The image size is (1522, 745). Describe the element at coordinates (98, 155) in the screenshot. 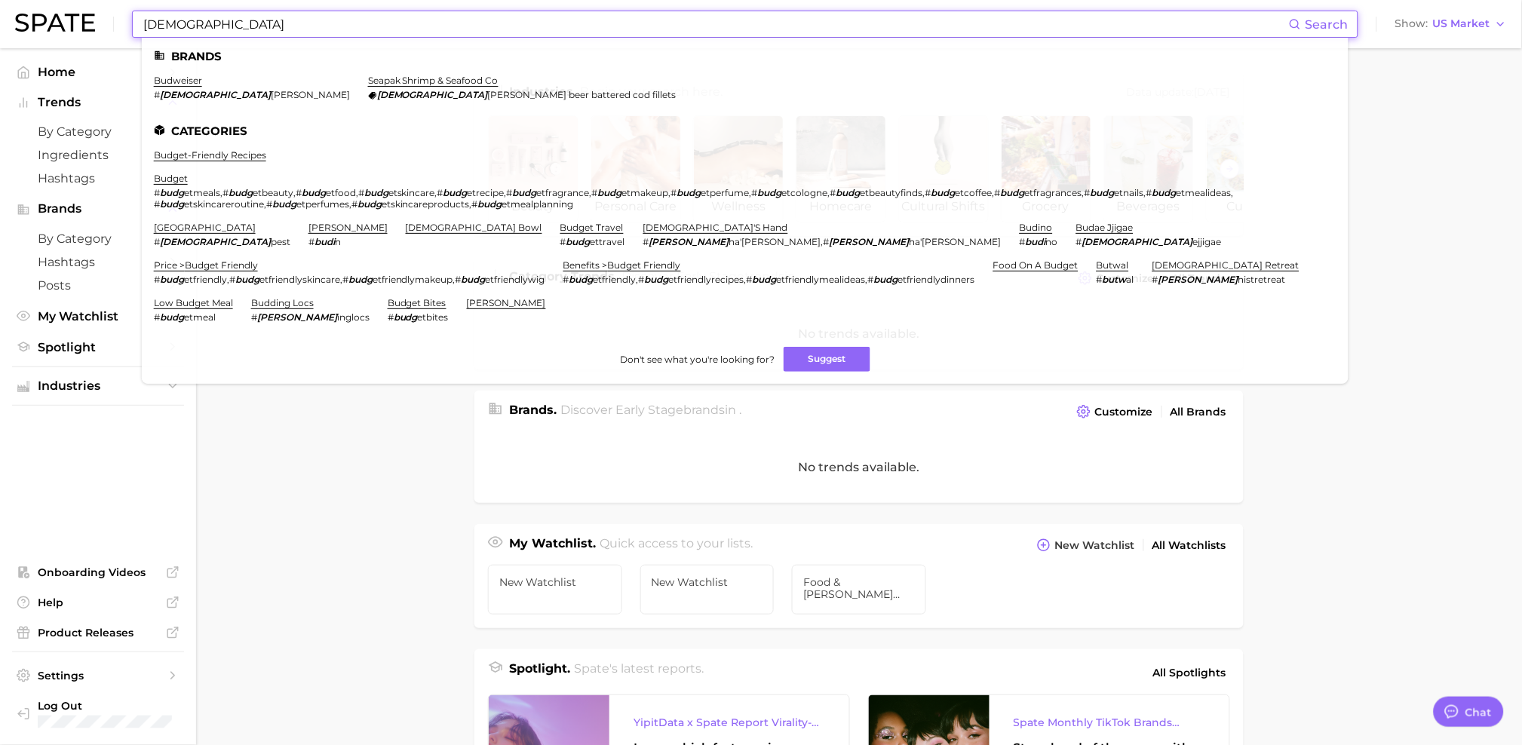

I see `a: Ingredients` at that location.